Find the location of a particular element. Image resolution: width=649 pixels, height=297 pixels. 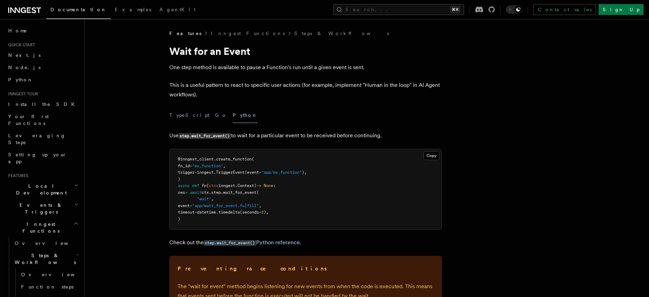

button: Go is located at coordinates (221, 115).